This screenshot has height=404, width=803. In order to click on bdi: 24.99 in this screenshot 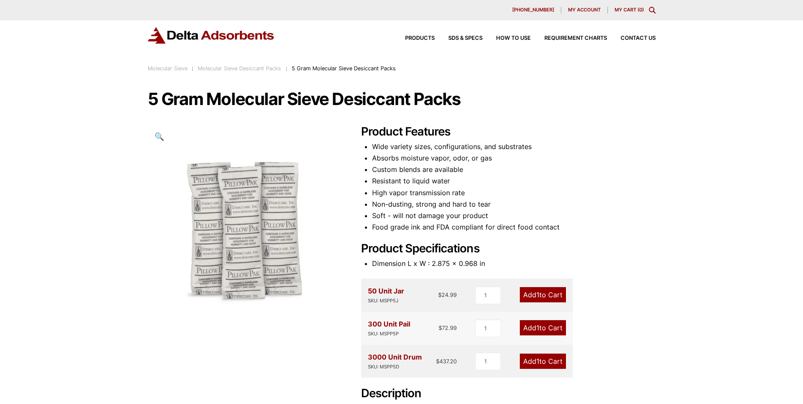, I will do `click(448, 295)`.